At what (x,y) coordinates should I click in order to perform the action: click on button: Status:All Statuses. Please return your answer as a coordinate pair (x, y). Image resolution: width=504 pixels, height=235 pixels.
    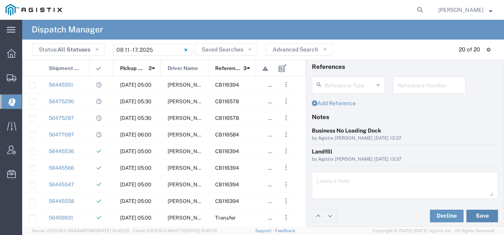
    Looking at the image, I should click on (68, 50).